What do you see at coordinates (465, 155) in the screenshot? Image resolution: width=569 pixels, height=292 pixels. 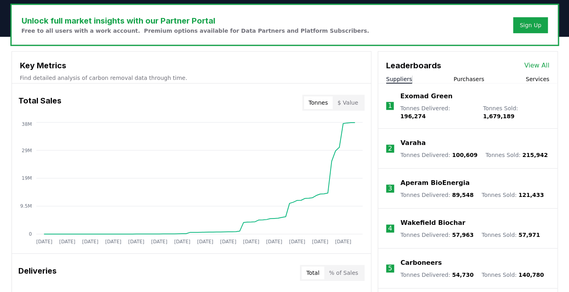 I see `span: 100,609` at bounding box center [465, 155].